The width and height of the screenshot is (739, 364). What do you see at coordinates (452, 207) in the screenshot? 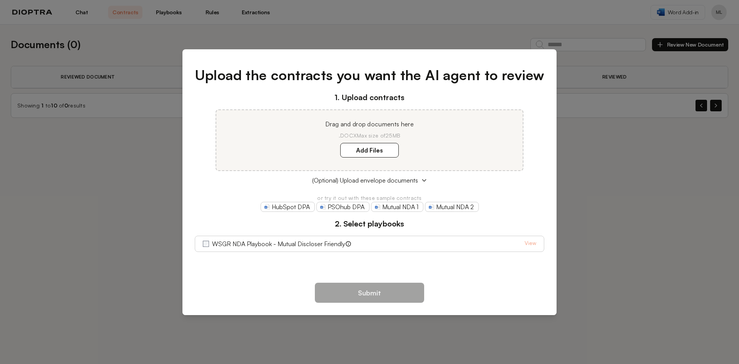
I see `a: Mutual NDA 2` at bounding box center [452, 207].